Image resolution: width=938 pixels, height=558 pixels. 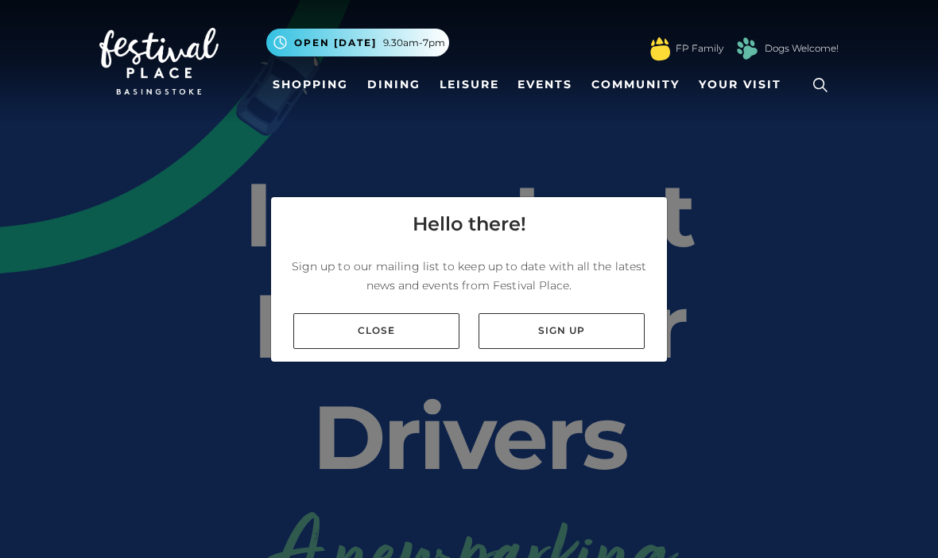 What do you see at coordinates (376, 331) in the screenshot?
I see `a: Close` at bounding box center [376, 331].